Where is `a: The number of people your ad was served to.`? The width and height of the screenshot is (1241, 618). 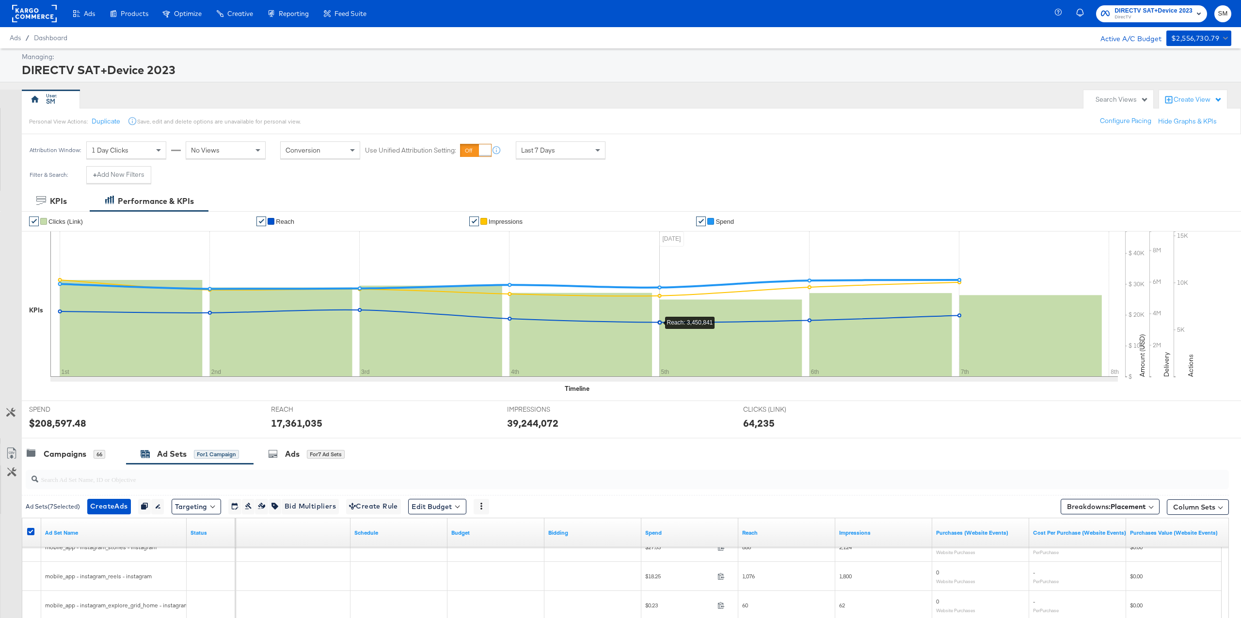 a: The number of people your ad was served to. is located at coordinates (787, 533).